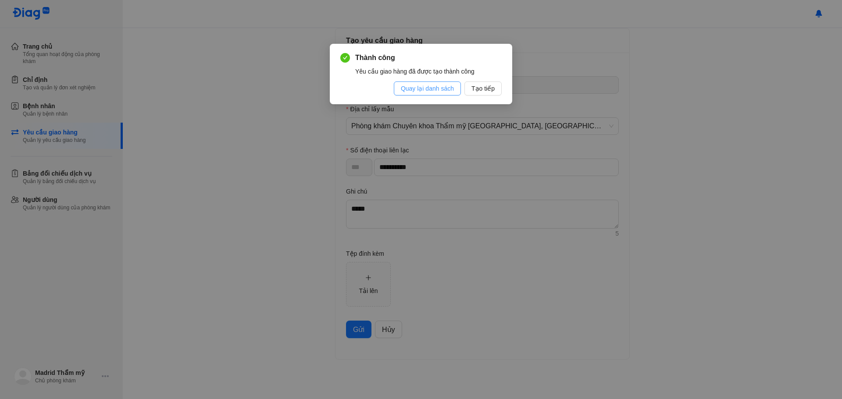 The image size is (842, 399). What do you see at coordinates (483, 89) in the screenshot?
I see `button: Tạo tiếp` at bounding box center [483, 89].